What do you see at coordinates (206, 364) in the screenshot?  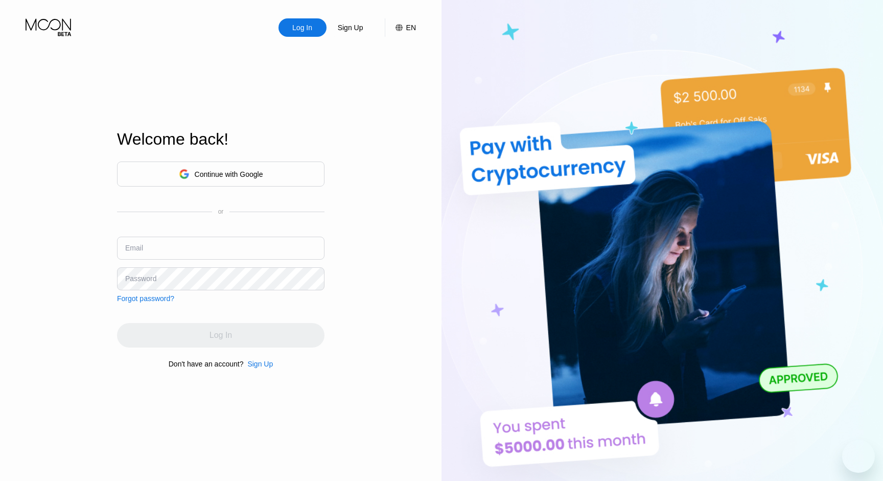 I see `div: Don't have an account?` at bounding box center [206, 364].